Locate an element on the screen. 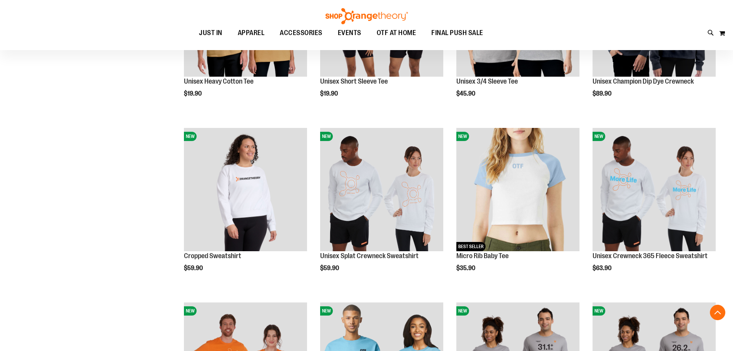 The height and width of the screenshot is (351, 733). a: Unisex Champion Dip Dye Crewneck is located at coordinates (643, 81).